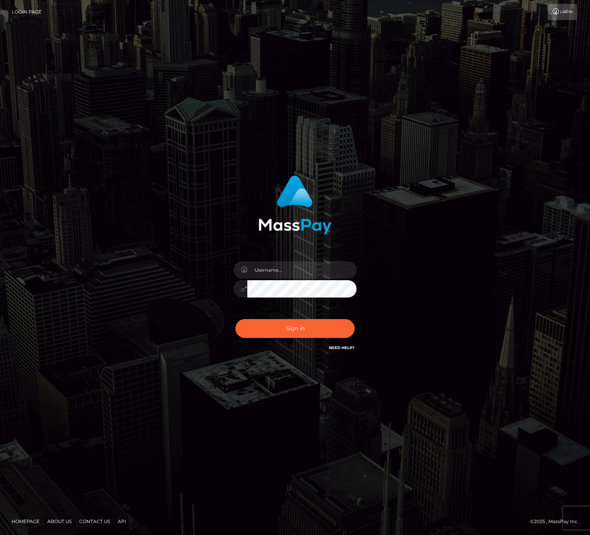 This screenshot has height=535, width=590. What do you see at coordinates (27, 12) in the screenshot?
I see `a: Login Page` at bounding box center [27, 12].